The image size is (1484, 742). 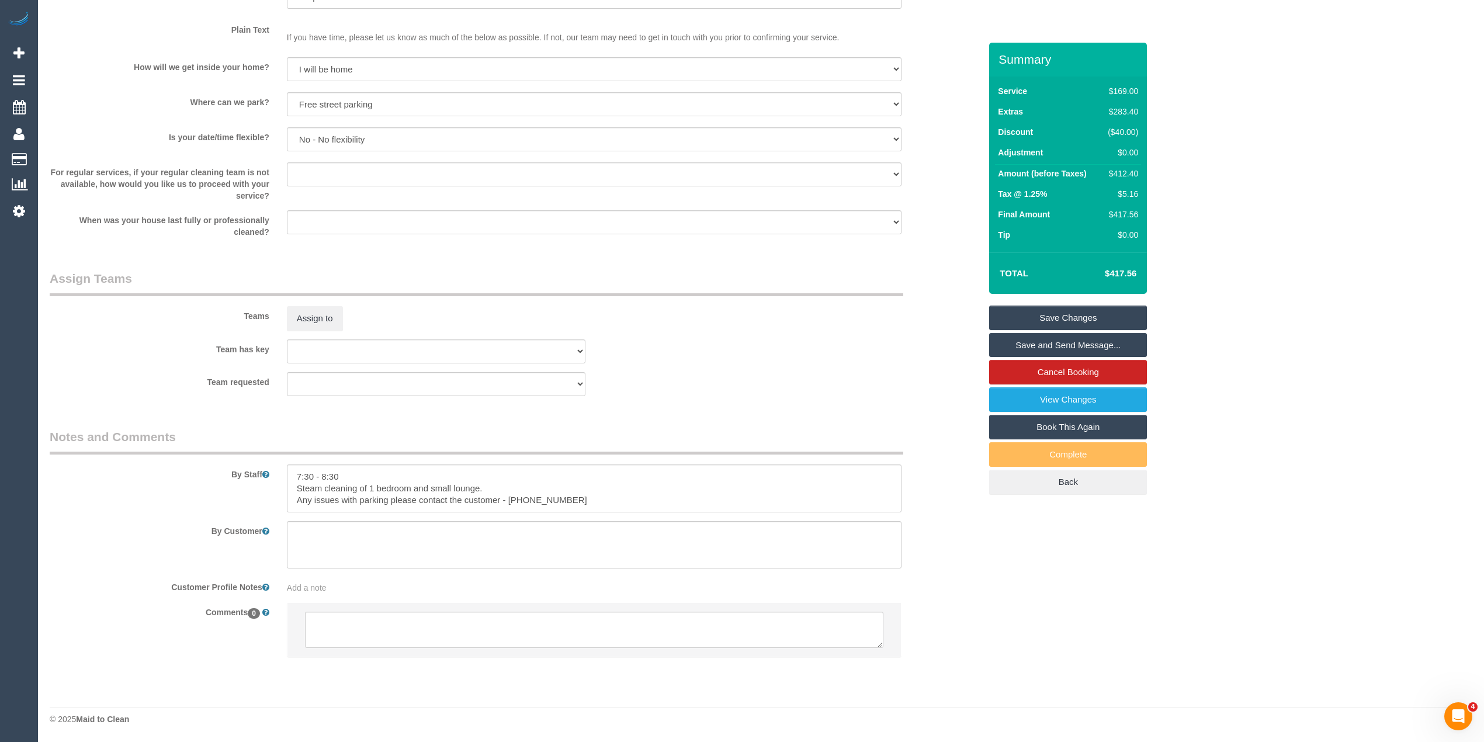 What do you see at coordinates (159, 314) in the screenshot?
I see `label: Teams` at bounding box center [159, 314].